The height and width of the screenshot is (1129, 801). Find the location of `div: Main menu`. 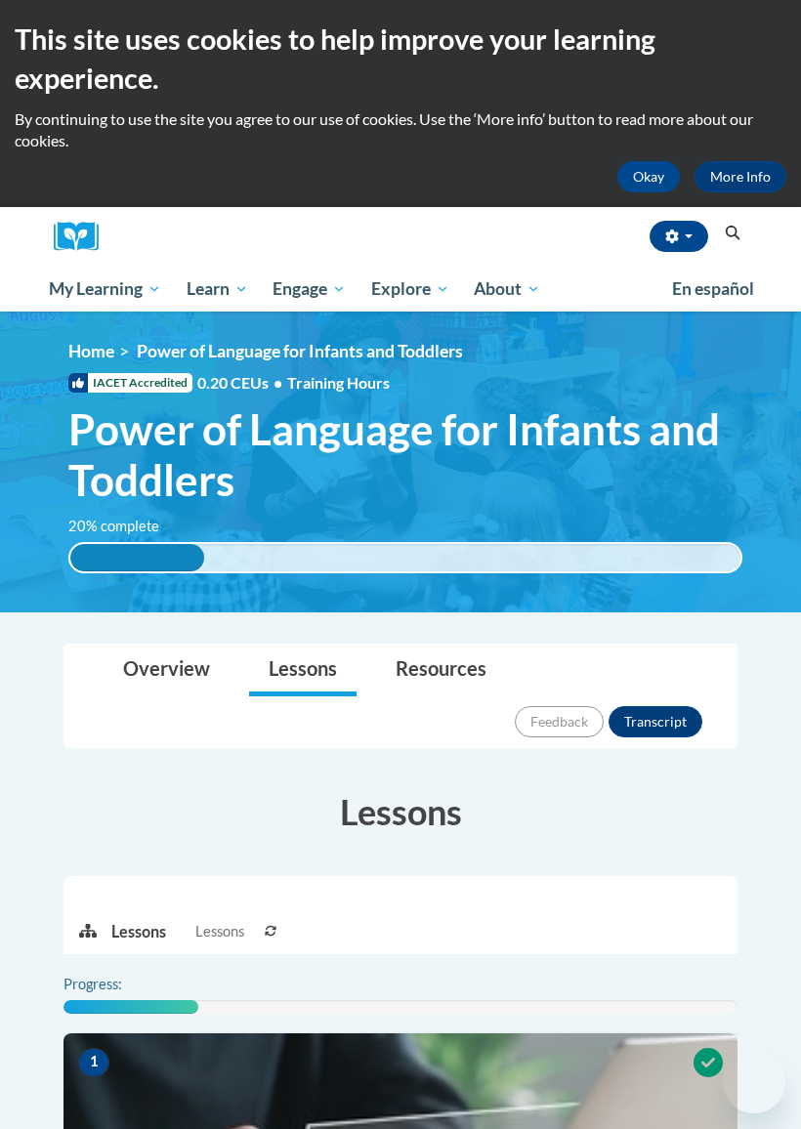

div: Main menu is located at coordinates (400, 289).